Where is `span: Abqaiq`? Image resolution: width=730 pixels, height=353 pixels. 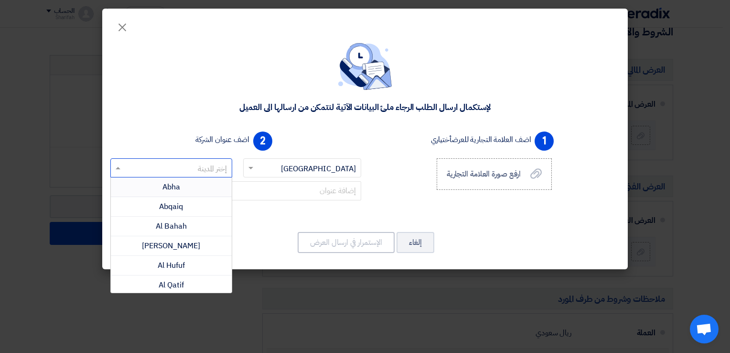
span: Abqaiq is located at coordinates (171, 206).